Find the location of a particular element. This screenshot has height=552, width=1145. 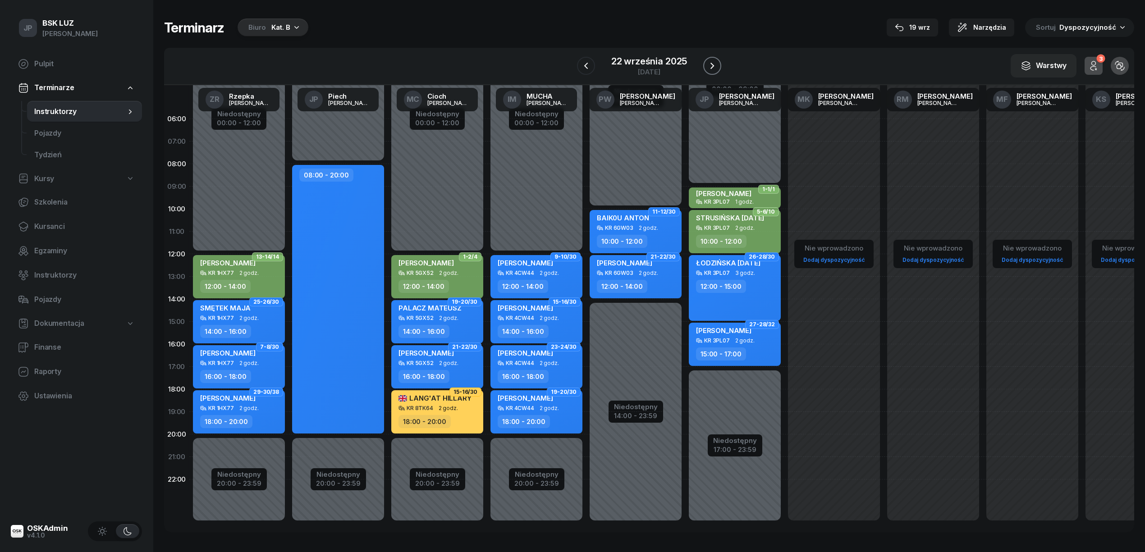

div: 08:00 is located at coordinates (177, 164).